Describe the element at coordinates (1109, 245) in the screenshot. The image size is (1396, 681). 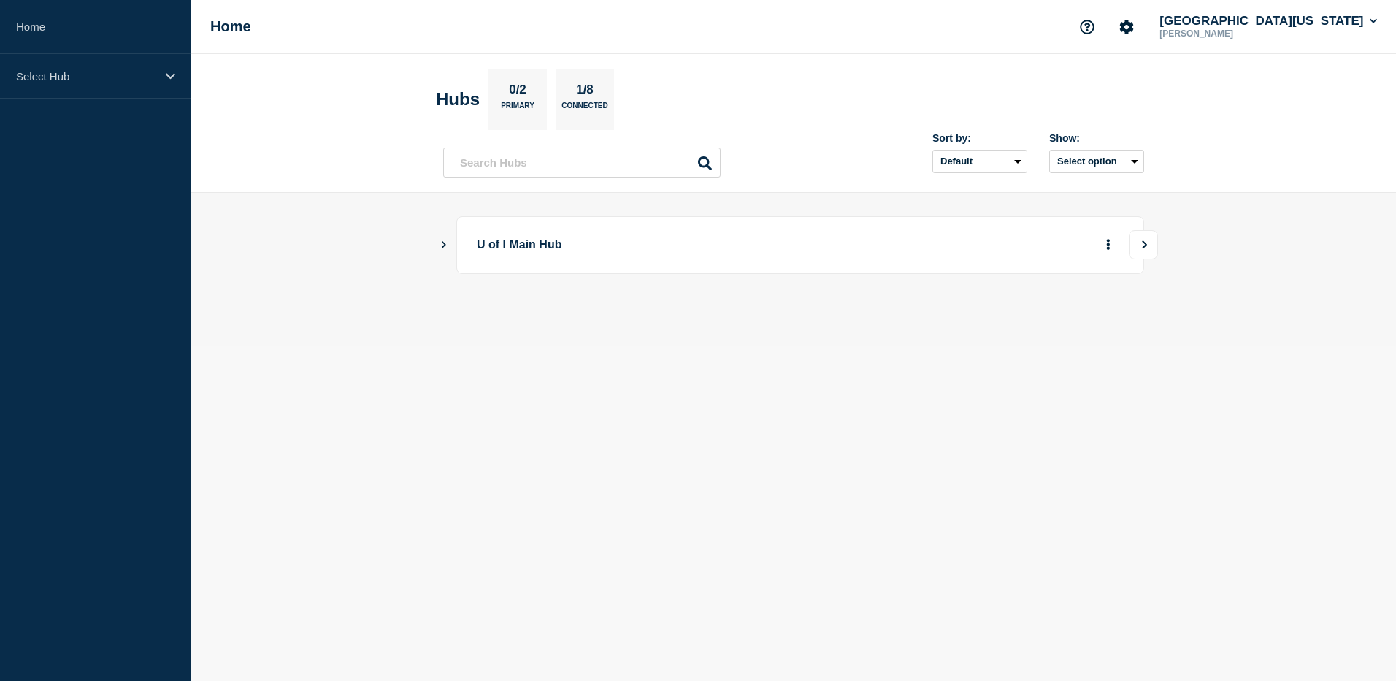
I see `button: More actions` at that location.